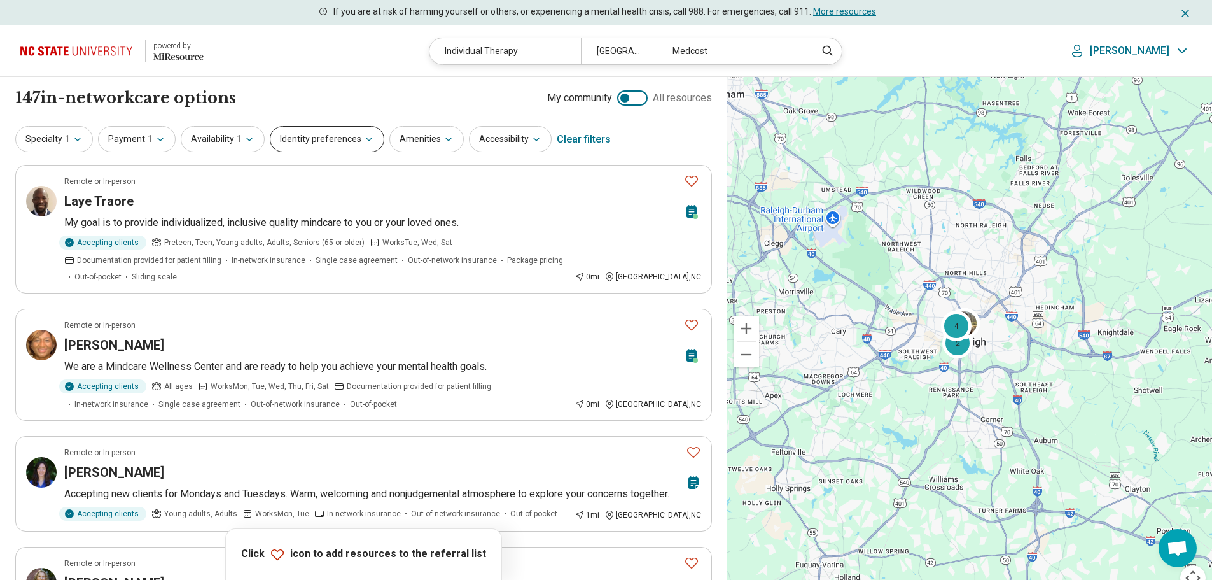 The width and height of the screenshot is (1212, 580). What do you see at coordinates (382, 494) in the screenshot?
I see `p: Accepting new clients for Mondays and Tuesdays. Warm, welcoming and nonjudgemental atmosphere to ...` at bounding box center [382, 494].